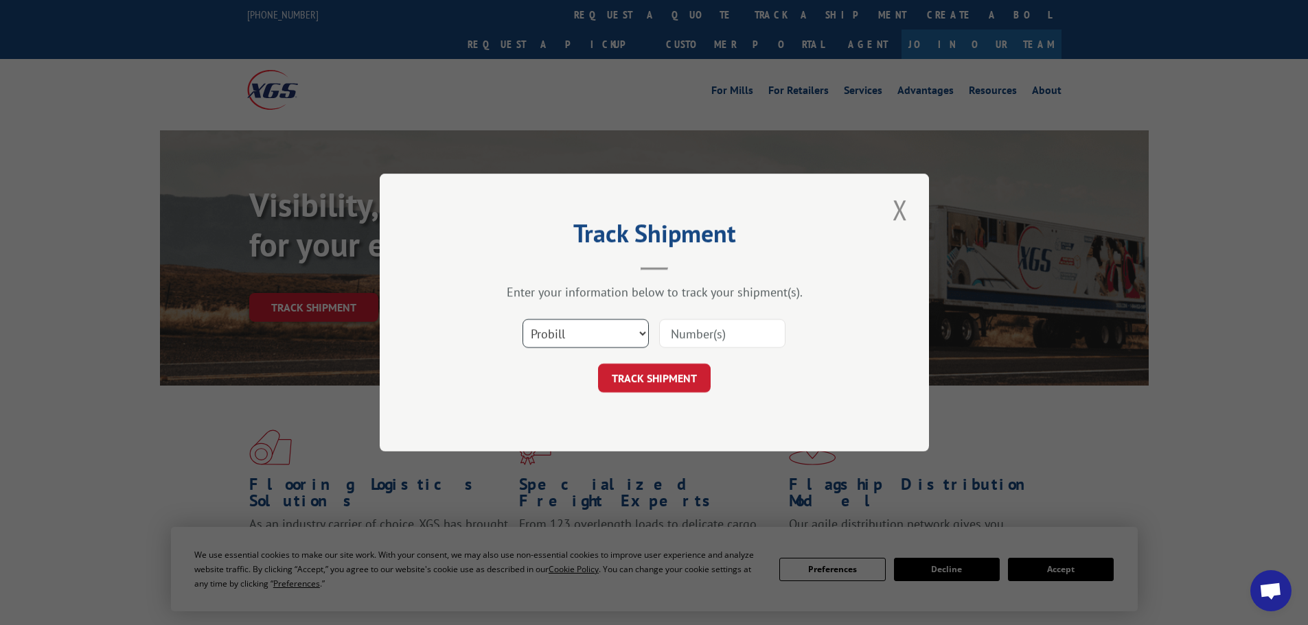 The width and height of the screenshot is (1308, 625). Describe the element at coordinates (654, 292) in the screenshot. I see `div: Enter your information below to track your shipment(s).` at that location.